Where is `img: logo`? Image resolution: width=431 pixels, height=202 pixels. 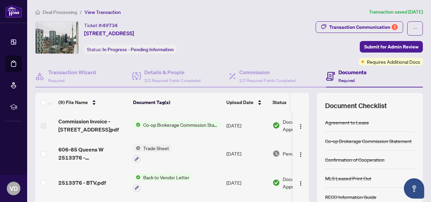 img: logo is located at coordinates (14, 11).